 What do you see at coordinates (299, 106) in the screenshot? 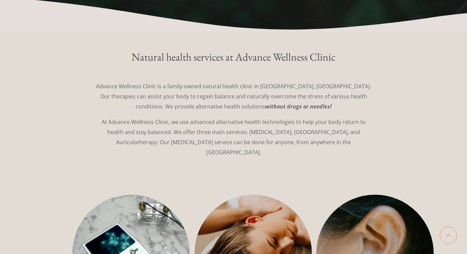
I see `strong: without drugs or needles!` at bounding box center [299, 106].